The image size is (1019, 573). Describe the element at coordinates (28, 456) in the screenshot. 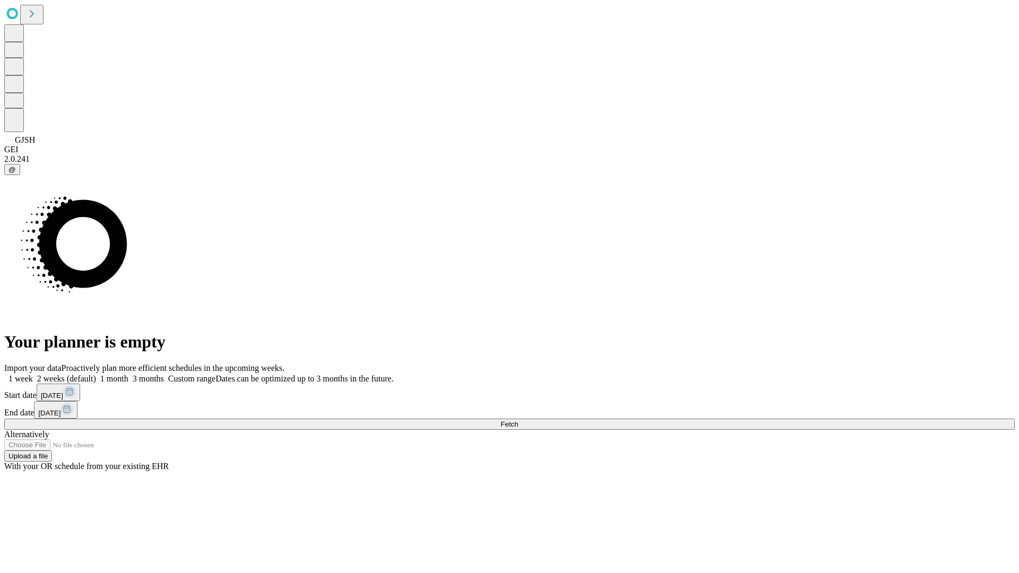

I see `button: Upload a file` at that location.